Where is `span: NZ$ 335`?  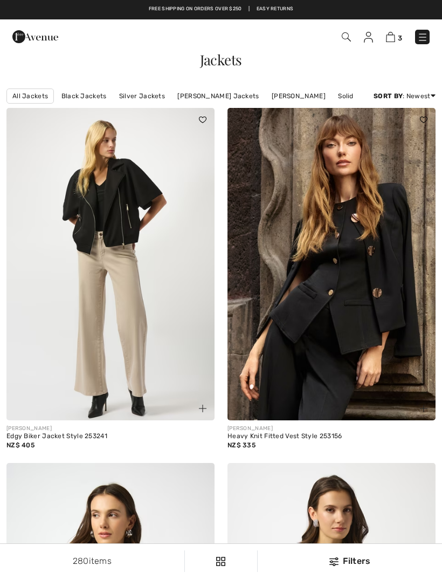
span: NZ$ 335 is located at coordinates (242, 445).